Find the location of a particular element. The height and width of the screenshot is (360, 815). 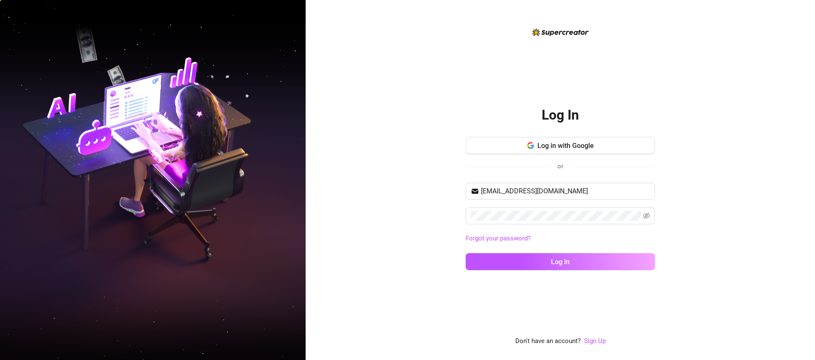

input: Your email is located at coordinates (565, 191).